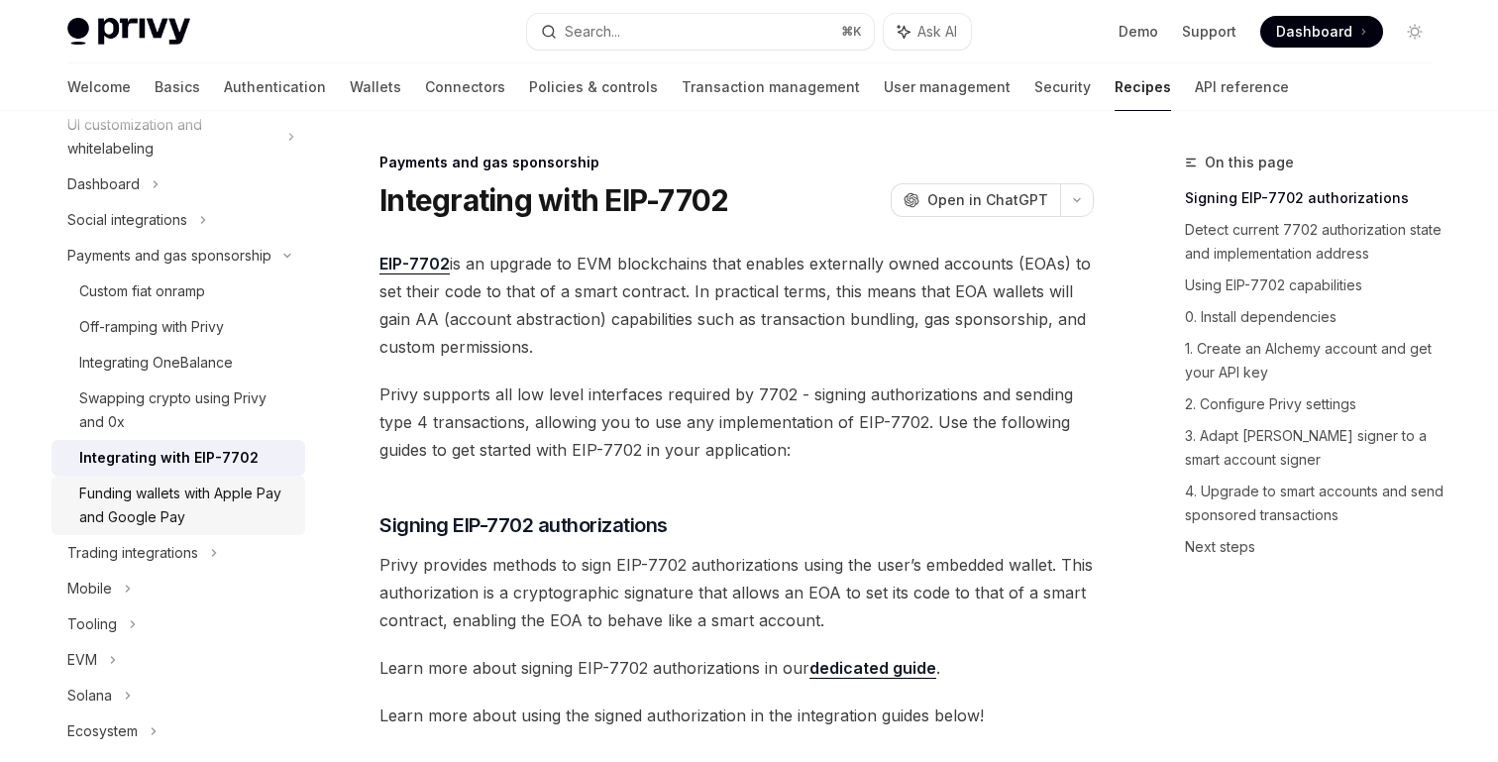  What do you see at coordinates (593, 87) in the screenshot?
I see `a: Policies & controls` at bounding box center [593, 87].